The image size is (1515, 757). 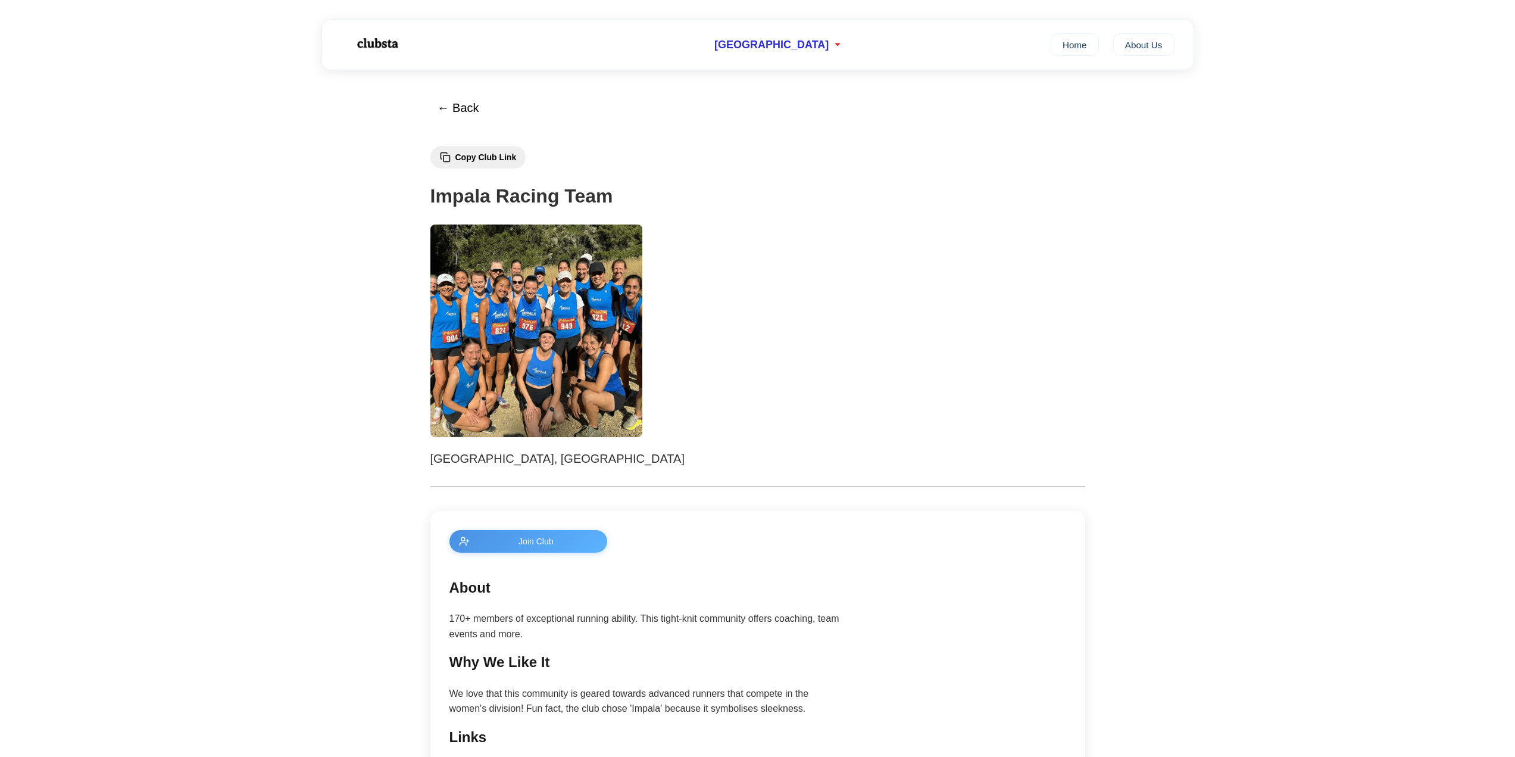 I want to click on h1: Impala Racing Team, so click(x=758, y=196).